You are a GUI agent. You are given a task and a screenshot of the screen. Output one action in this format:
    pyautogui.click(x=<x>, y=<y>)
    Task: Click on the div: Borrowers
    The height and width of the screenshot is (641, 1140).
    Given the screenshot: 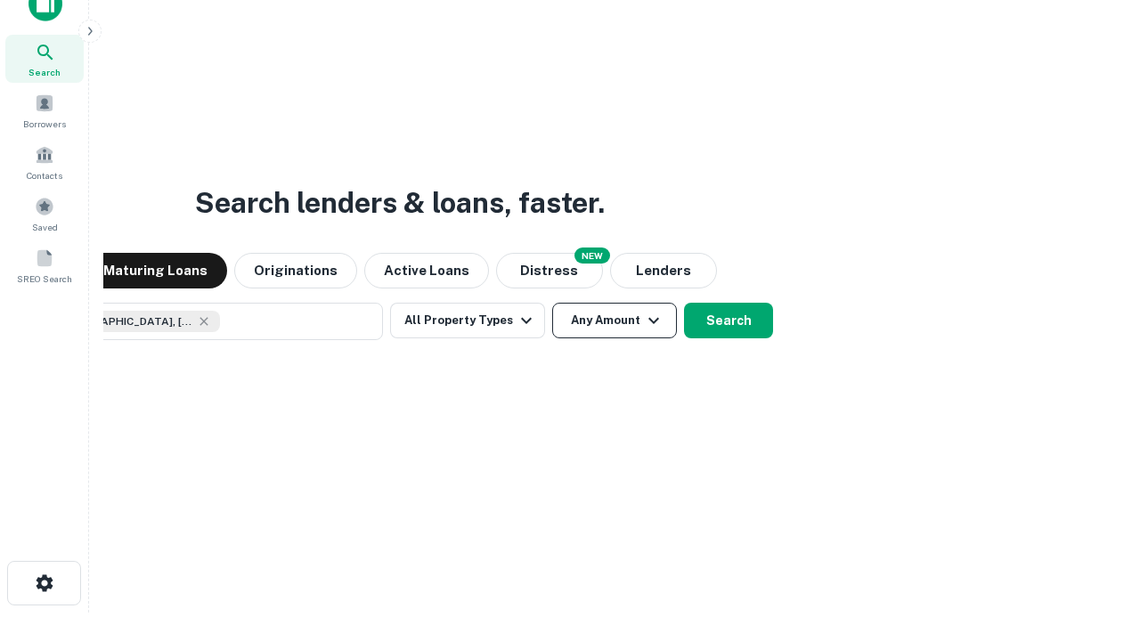 What is the action you would take?
    pyautogui.click(x=45, y=110)
    